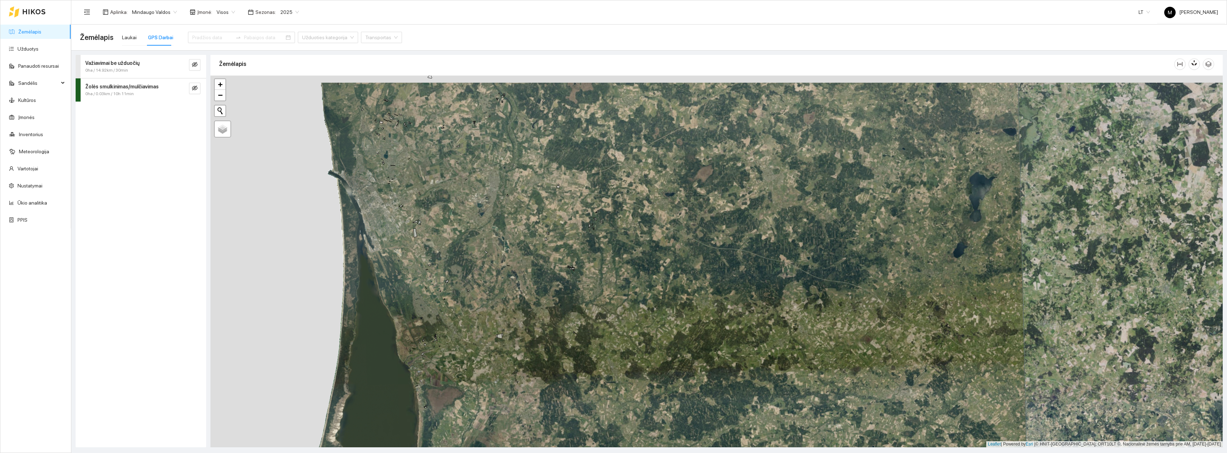  I want to click on a: Užduotys, so click(28, 49).